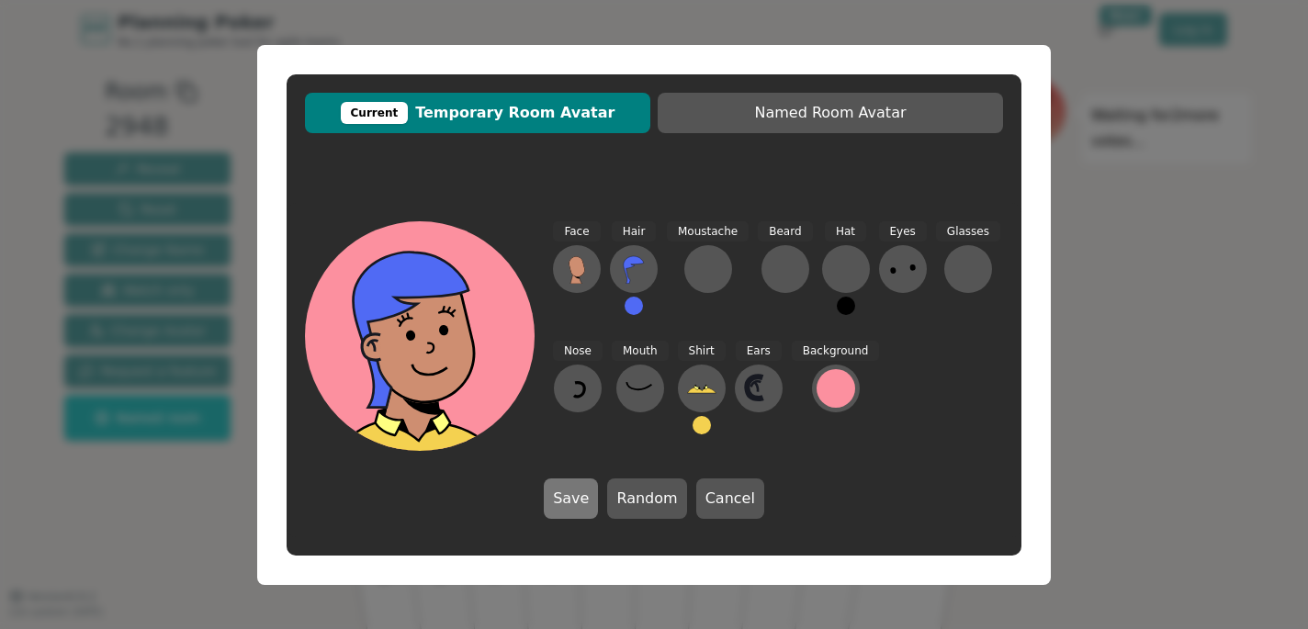  I want to click on span: Beard, so click(784, 231).